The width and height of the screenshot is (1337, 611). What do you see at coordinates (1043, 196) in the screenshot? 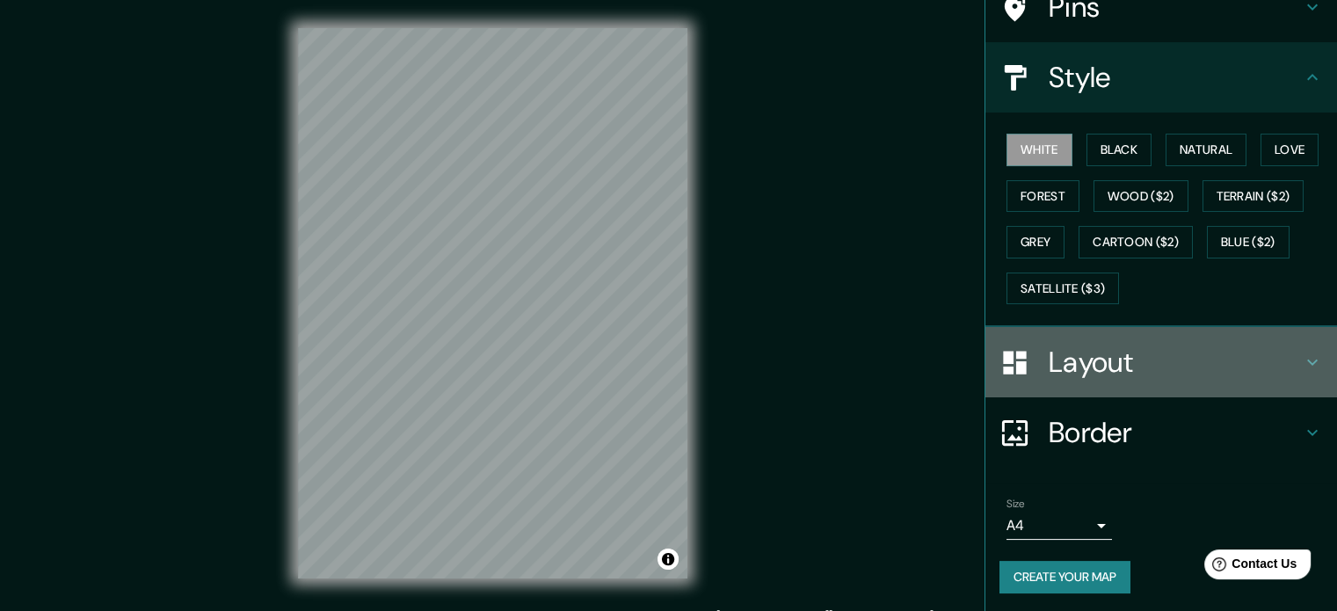
I see `button: Forest` at bounding box center [1043, 196].